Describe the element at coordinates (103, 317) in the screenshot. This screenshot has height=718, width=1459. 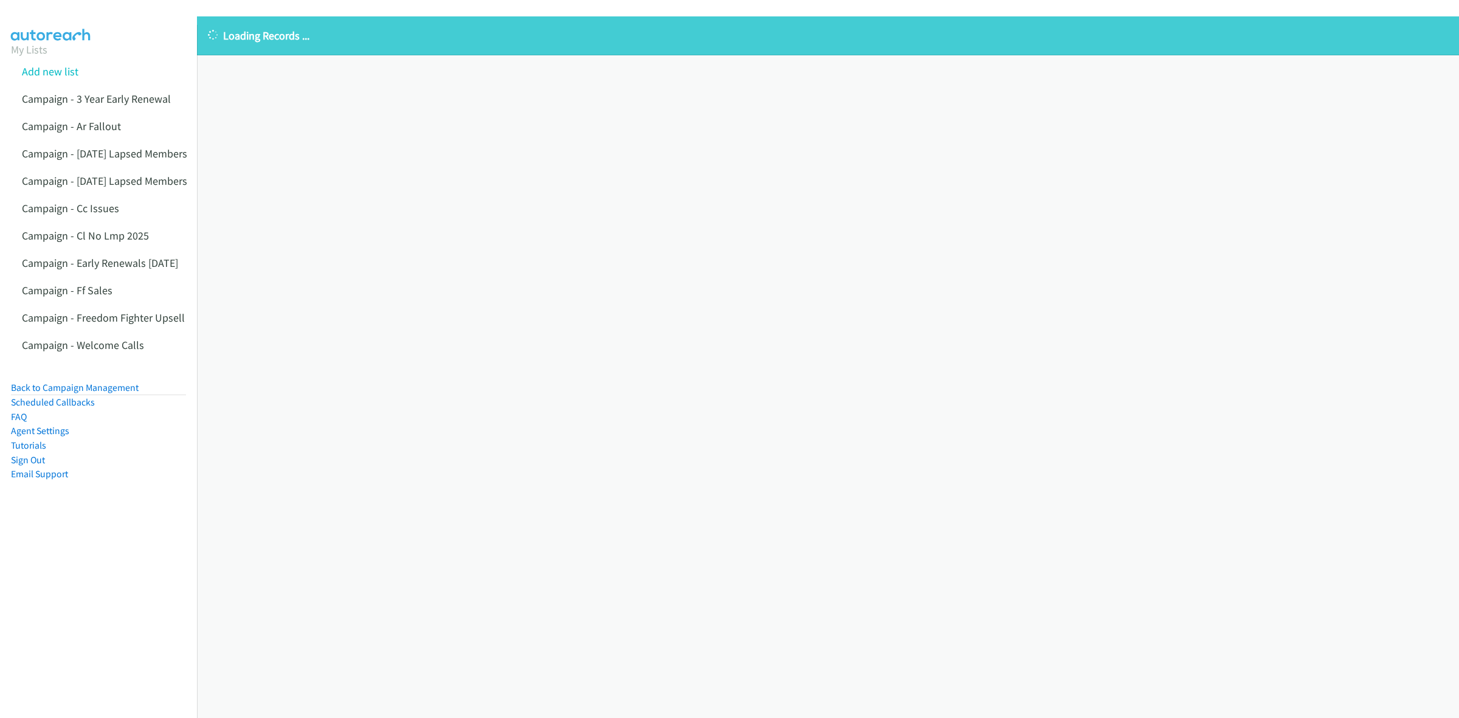
I see `a: Campaign - Freedom Fighter Upsell` at that location.